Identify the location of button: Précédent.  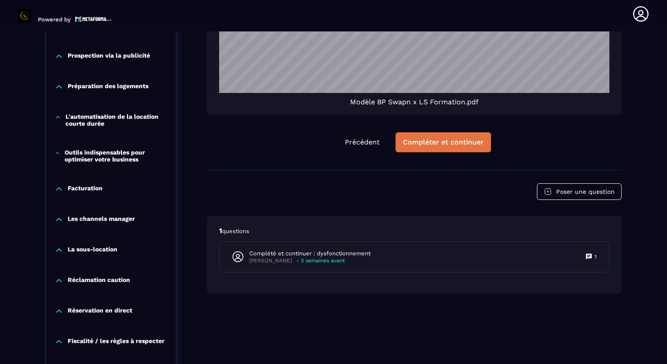
(363, 142).